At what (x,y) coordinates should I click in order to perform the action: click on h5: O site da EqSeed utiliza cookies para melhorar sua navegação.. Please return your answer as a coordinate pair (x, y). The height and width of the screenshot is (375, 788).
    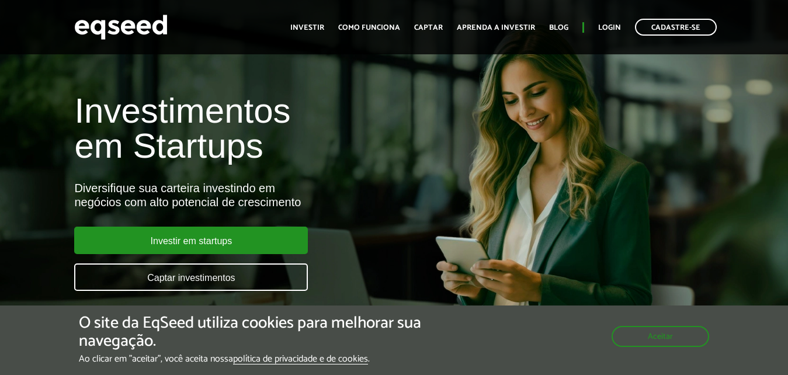
    Looking at the image, I should click on (268, 332).